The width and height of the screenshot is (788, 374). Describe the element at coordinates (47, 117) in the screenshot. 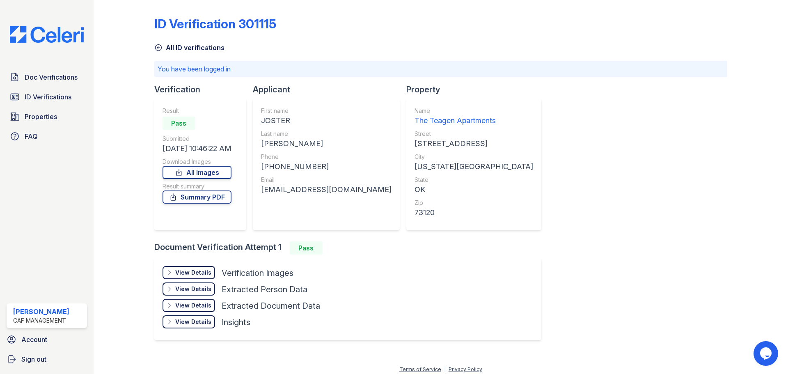

I see `a: Properties` at that location.